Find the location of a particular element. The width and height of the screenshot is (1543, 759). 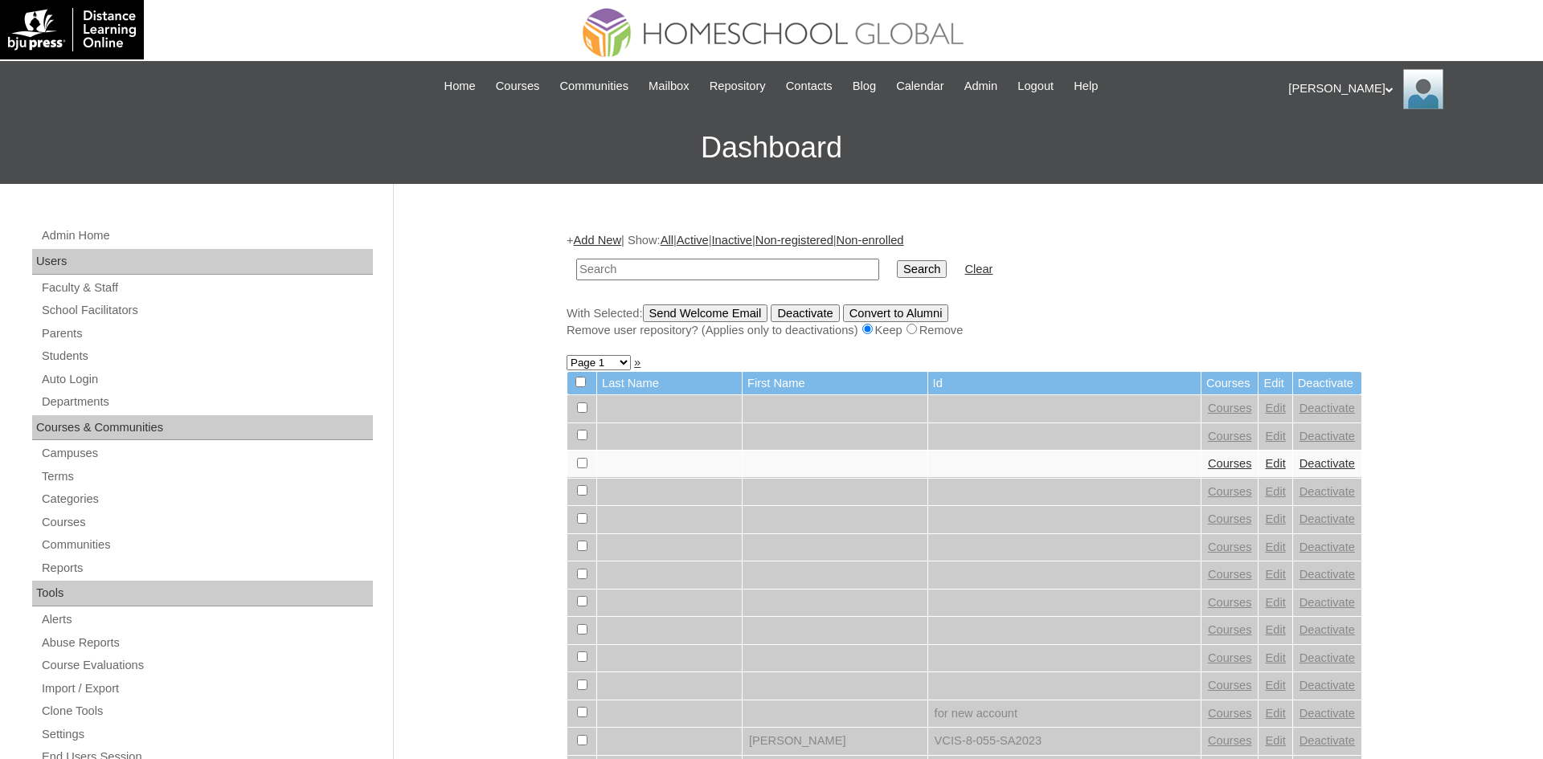

div: With Selected: is located at coordinates (964, 321).